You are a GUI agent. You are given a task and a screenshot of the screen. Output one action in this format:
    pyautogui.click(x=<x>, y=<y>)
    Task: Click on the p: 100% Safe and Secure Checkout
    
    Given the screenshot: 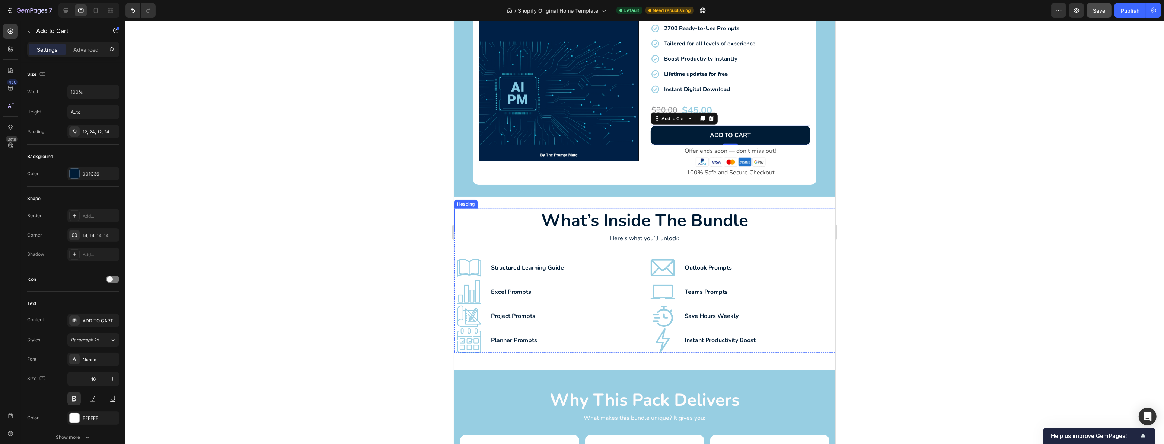 What is the action you would take?
    pyautogui.click(x=276, y=152)
    